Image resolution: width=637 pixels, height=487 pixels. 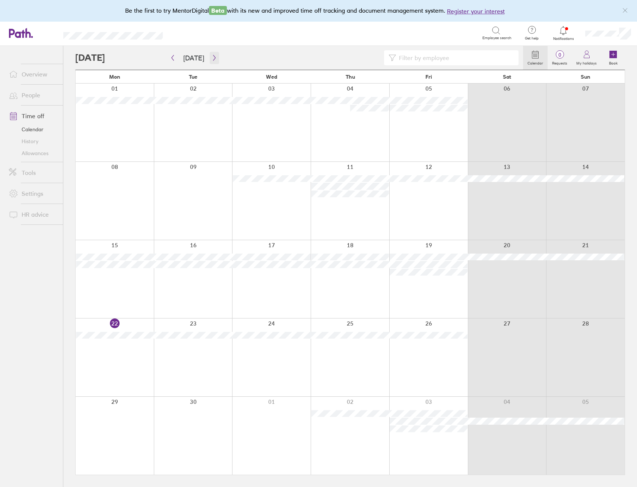 I want to click on div: Be the first to try MentorDigital with its new and improved time off tracking and document manage..., so click(x=319, y=11).